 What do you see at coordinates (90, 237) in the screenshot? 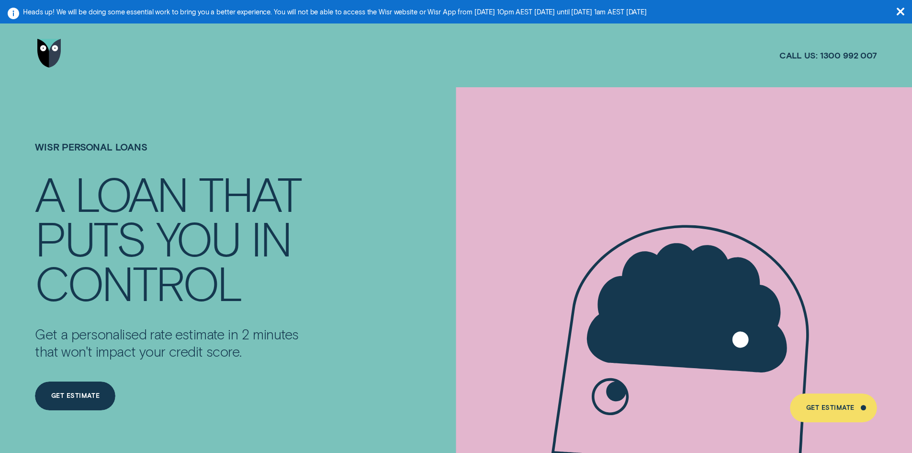
I see `div: PUTS` at bounding box center [90, 237].